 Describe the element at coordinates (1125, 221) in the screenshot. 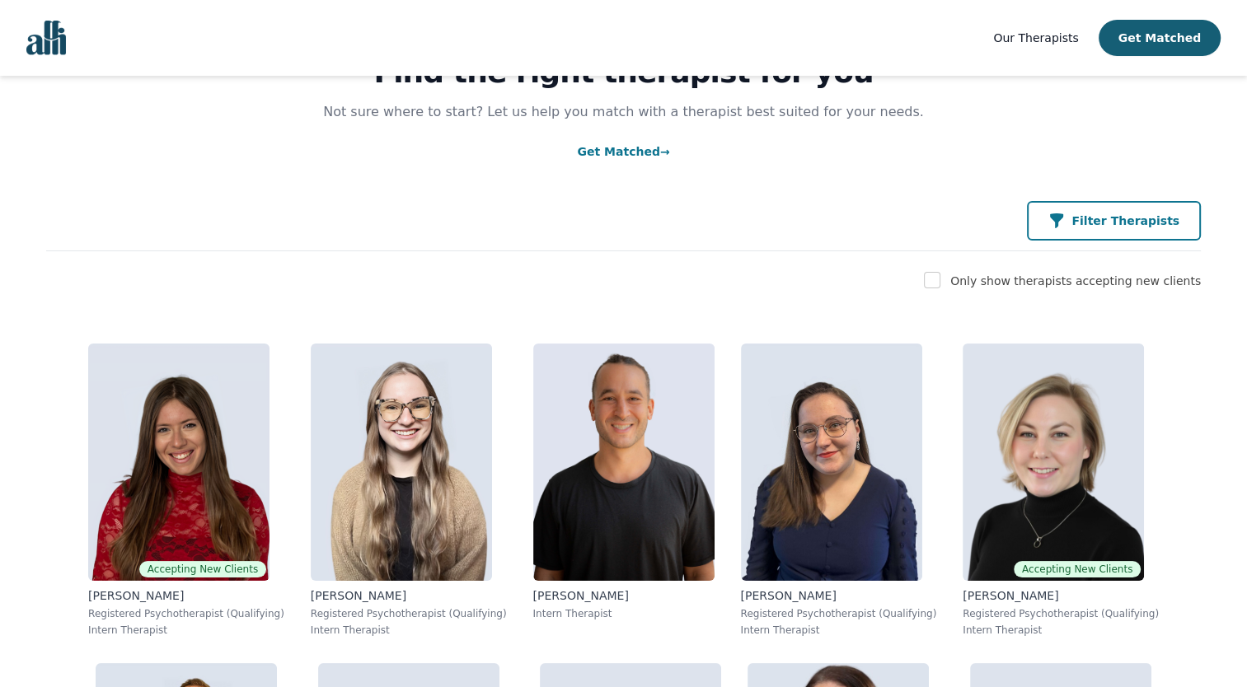

I see `p: Filter Therapists` at that location.